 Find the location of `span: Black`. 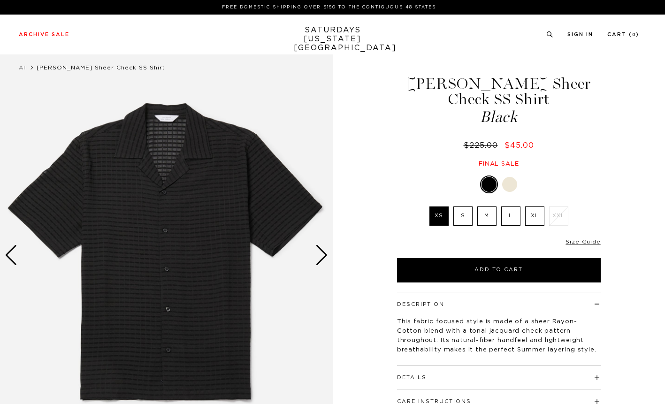

span: Black is located at coordinates (499, 117).